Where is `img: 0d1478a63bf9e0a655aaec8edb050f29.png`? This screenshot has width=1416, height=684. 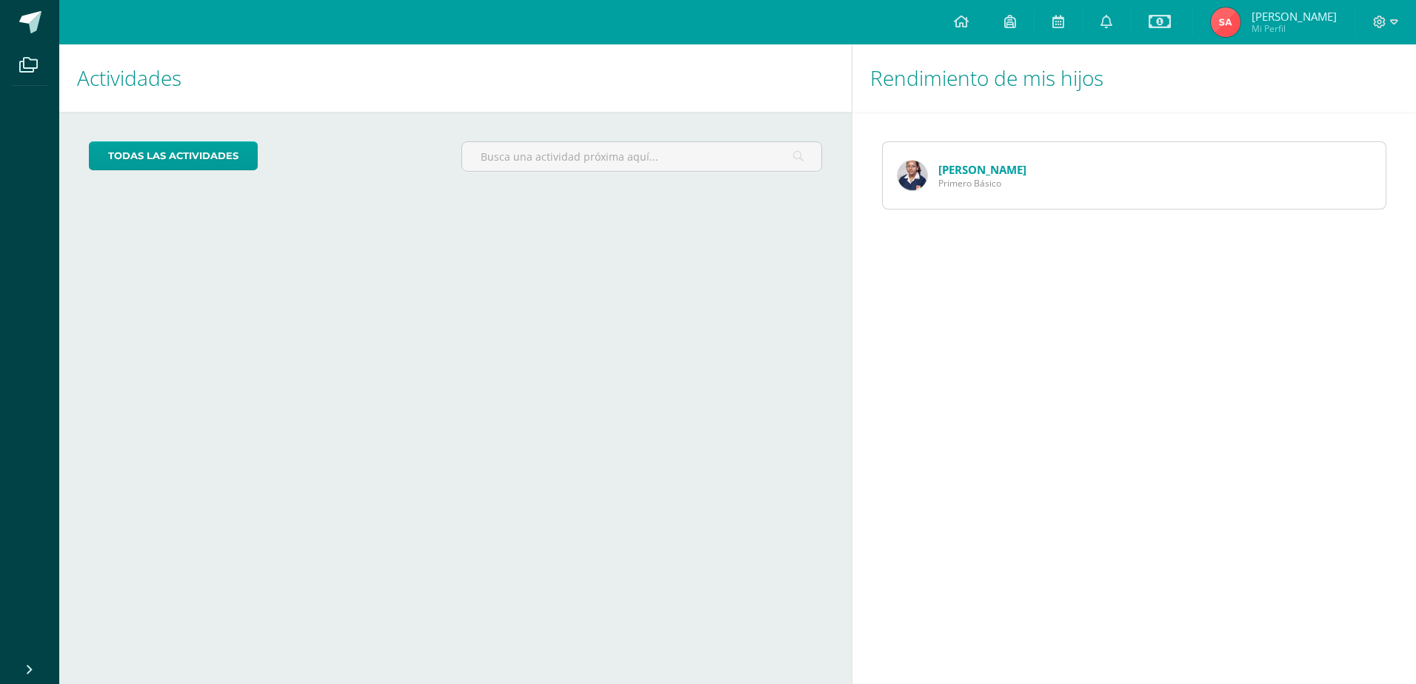
img: 0d1478a63bf9e0a655aaec8edb050f29.png is located at coordinates (1225, 22).